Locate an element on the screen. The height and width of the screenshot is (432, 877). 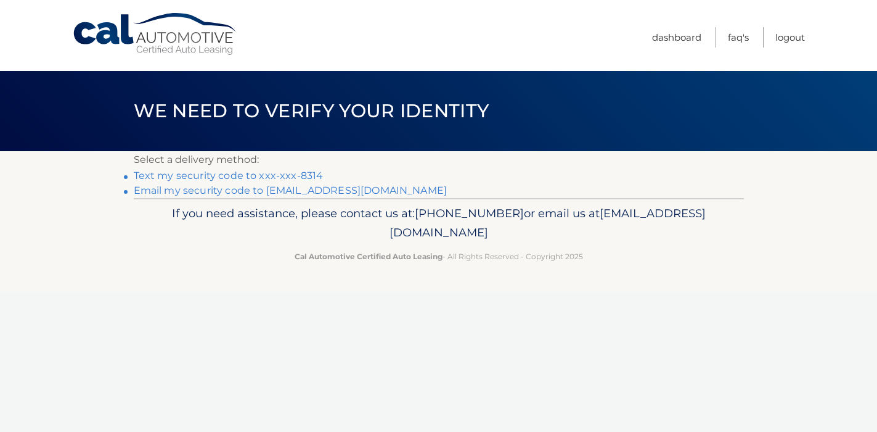
a: Dashboard is located at coordinates (677, 37).